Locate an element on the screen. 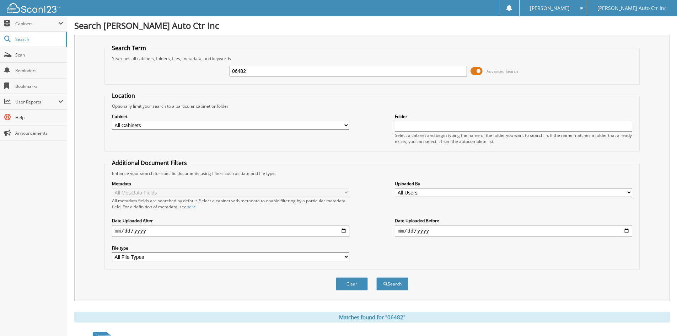 This screenshot has height=336, width=677. label: Date Uploaded Before is located at coordinates (514, 220).